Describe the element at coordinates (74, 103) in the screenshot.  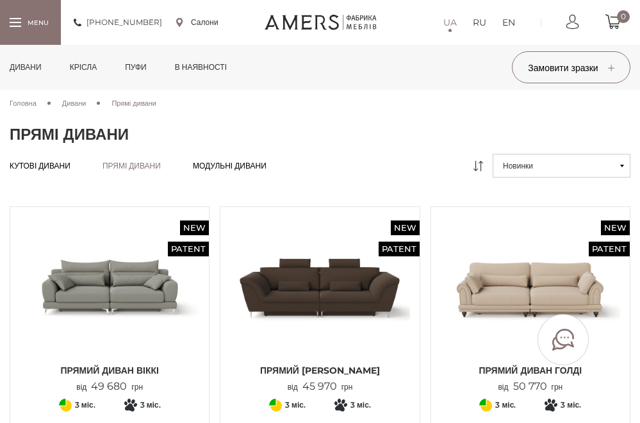
I see `span: Дивани` at that location.